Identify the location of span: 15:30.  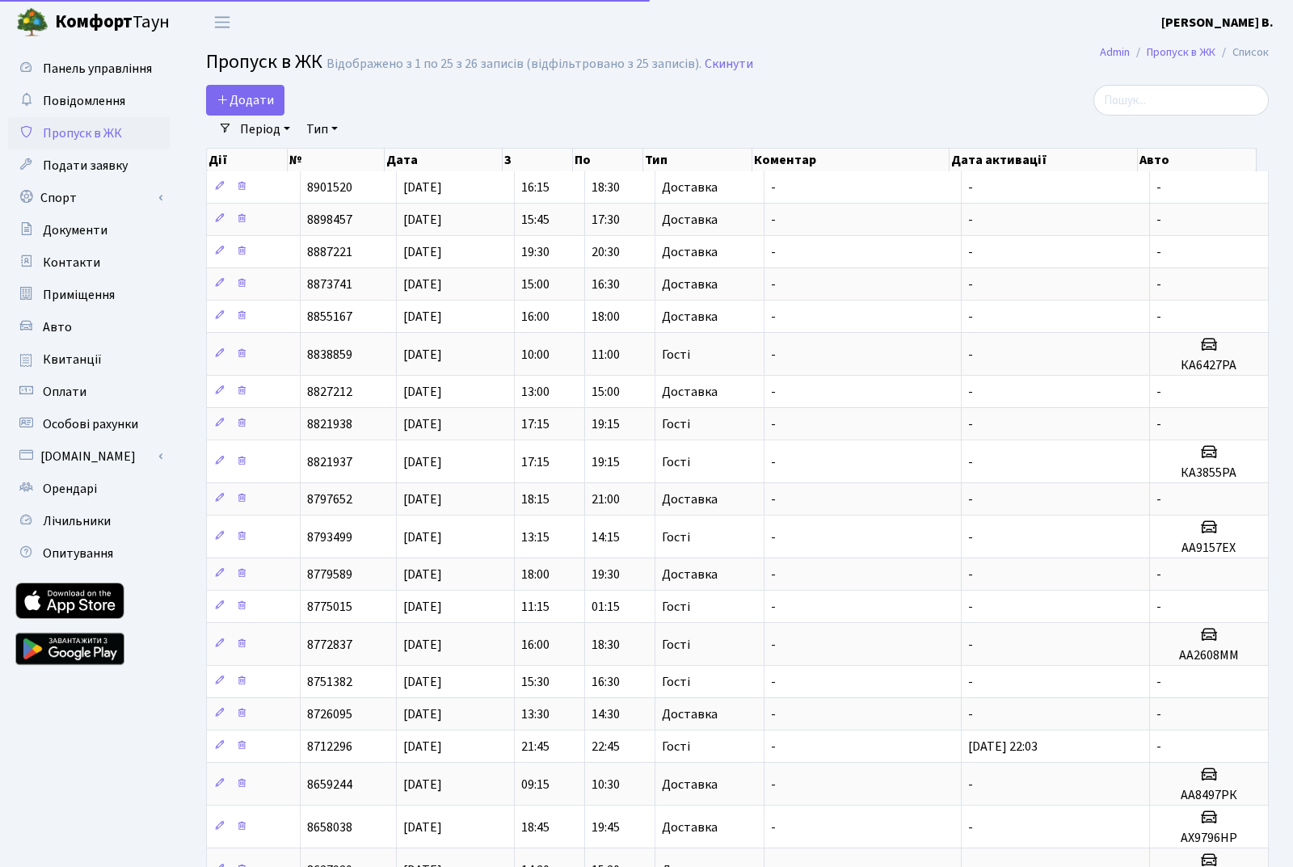
(535, 682).